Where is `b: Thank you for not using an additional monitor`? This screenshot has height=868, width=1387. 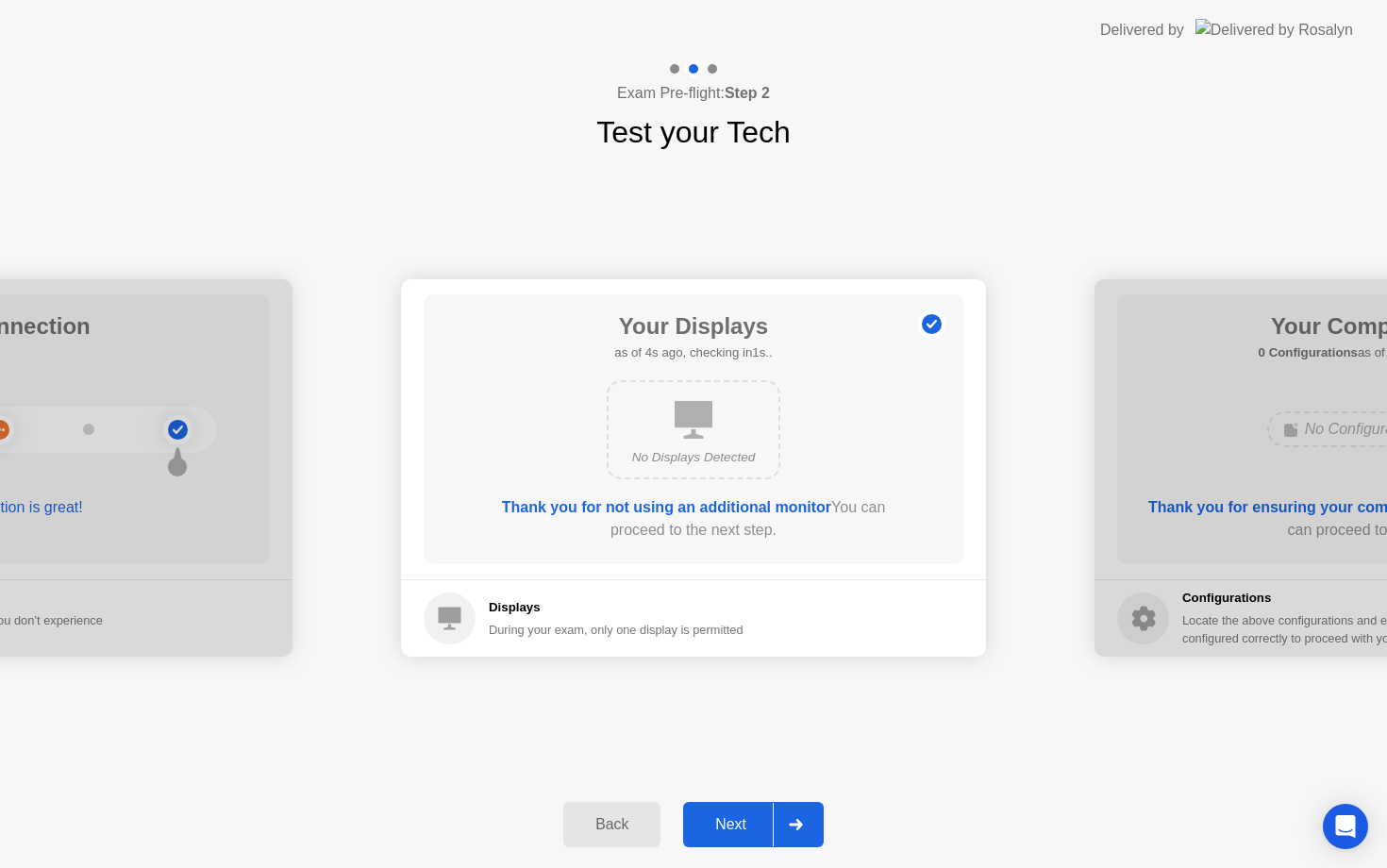 b: Thank you for not using an additional monitor is located at coordinates (666, 507).